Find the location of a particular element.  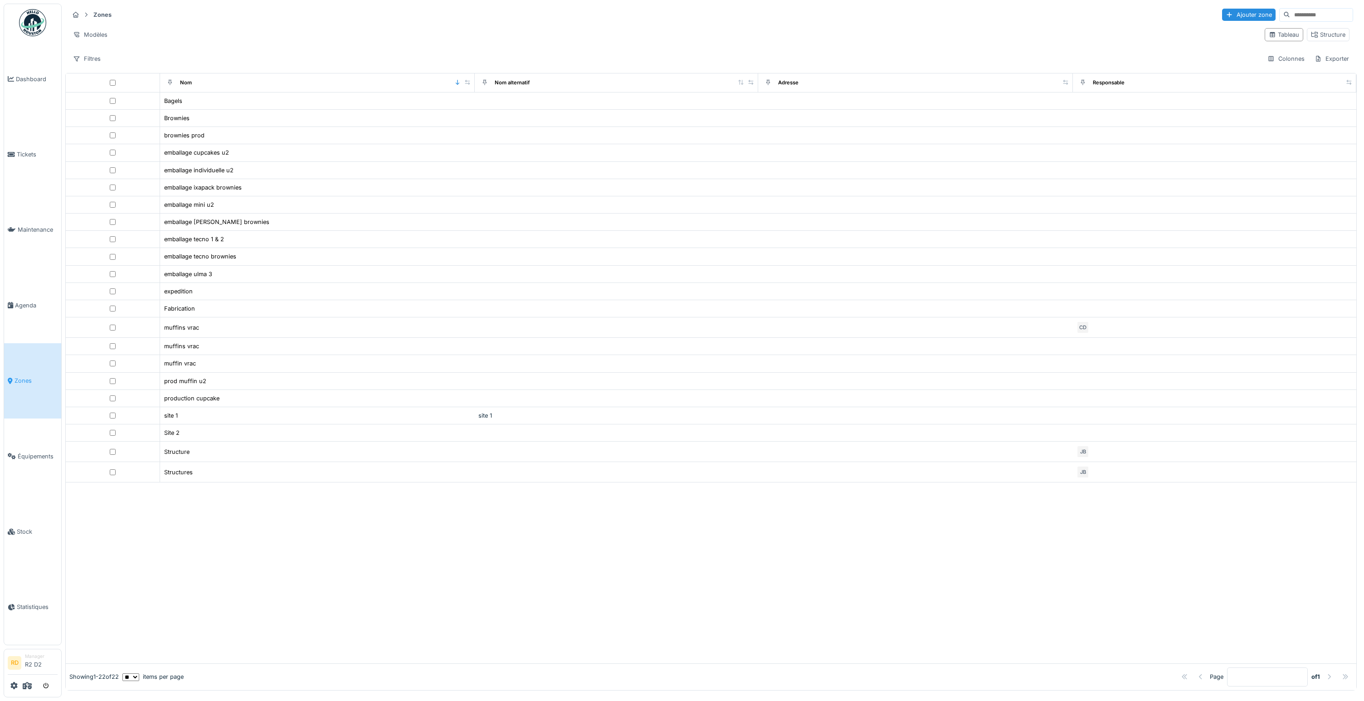

div: brownies prod is located at coordinates (184, 135).